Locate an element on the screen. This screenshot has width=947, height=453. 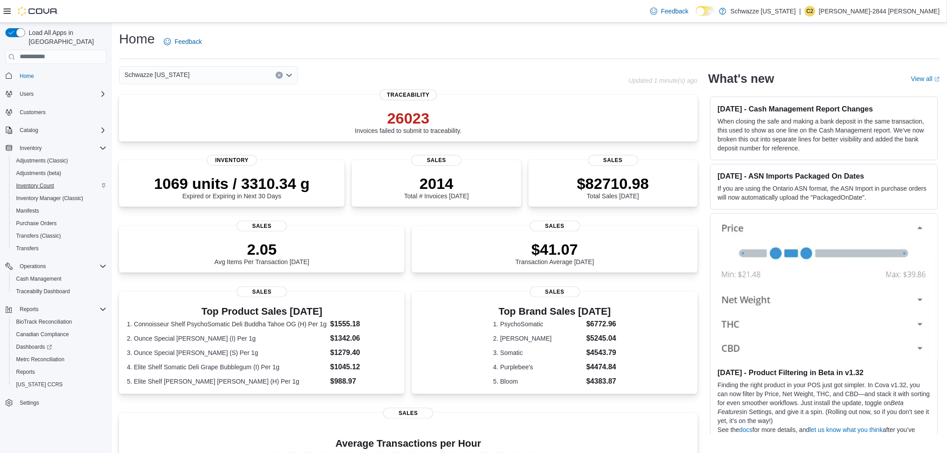
p: If you are using the Ontario ASN format, the ASN Import in purchase orders will now automatically... is located at coordinates (824, 193).